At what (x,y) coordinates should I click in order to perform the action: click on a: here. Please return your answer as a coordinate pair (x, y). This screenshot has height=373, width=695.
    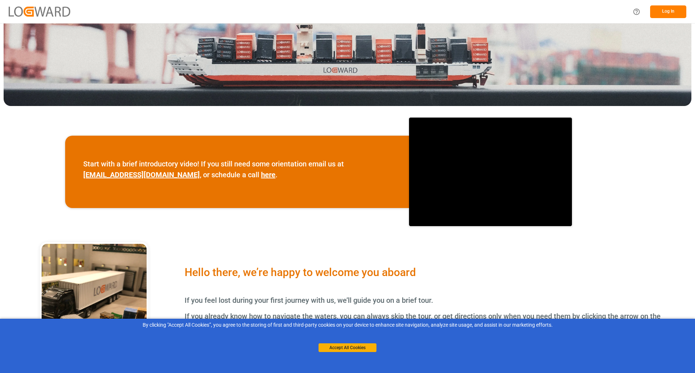
    Looking at the image, I should click on (268, 175).